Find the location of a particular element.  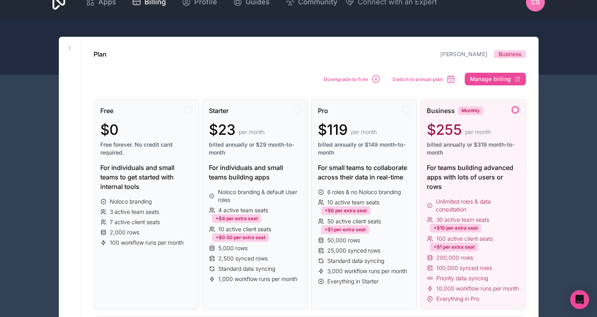

div: Monthly is located at coordinates (470, 111).